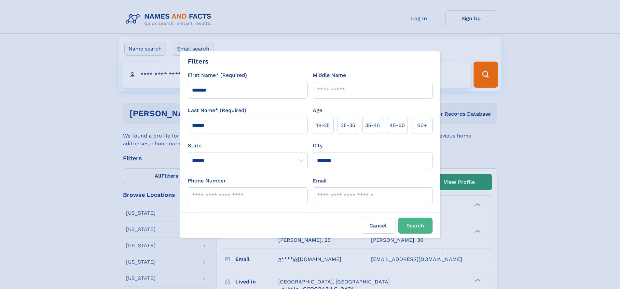 The image size is (620, 289). Describe the element at coordinates (217, 75) in the screenshot. I see `label: First Name* (Required)` at that location.